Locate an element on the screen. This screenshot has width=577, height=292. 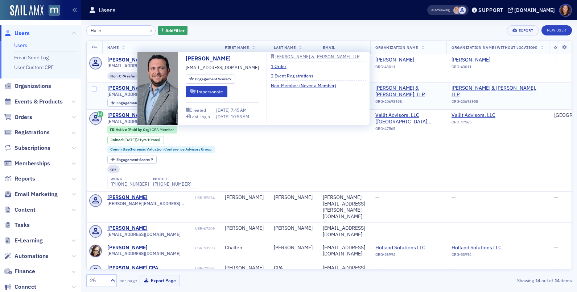
a: New User is located at coordinates (556, 30).